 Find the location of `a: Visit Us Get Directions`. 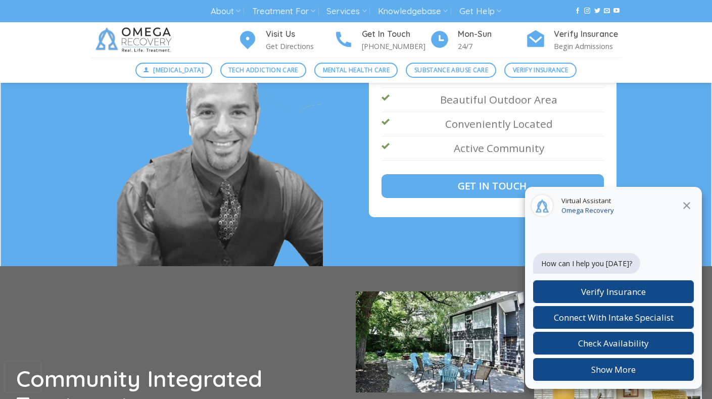

a: Visit Us Get Directions is located at coordinates (285, 40).